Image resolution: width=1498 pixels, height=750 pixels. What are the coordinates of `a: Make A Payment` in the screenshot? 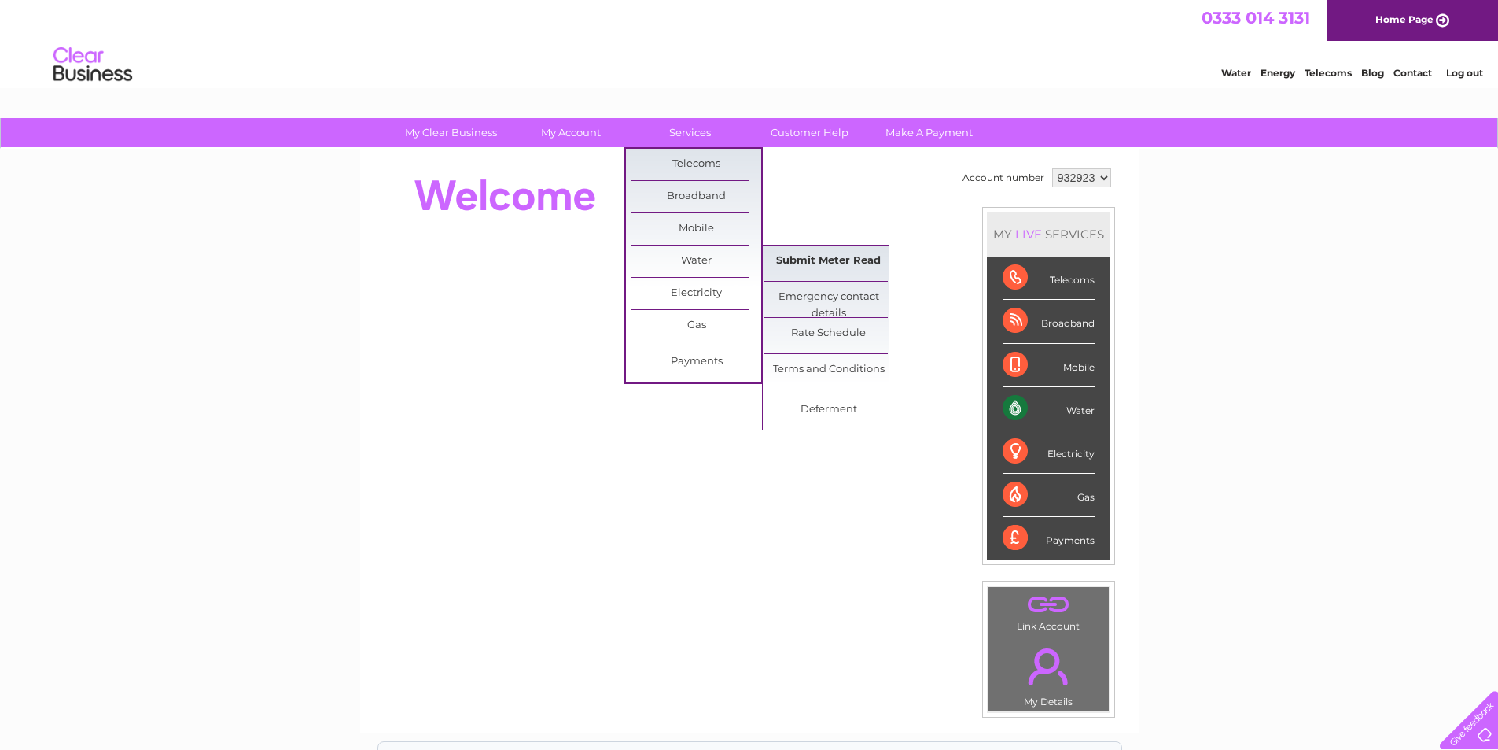 It's located at (929, 132).